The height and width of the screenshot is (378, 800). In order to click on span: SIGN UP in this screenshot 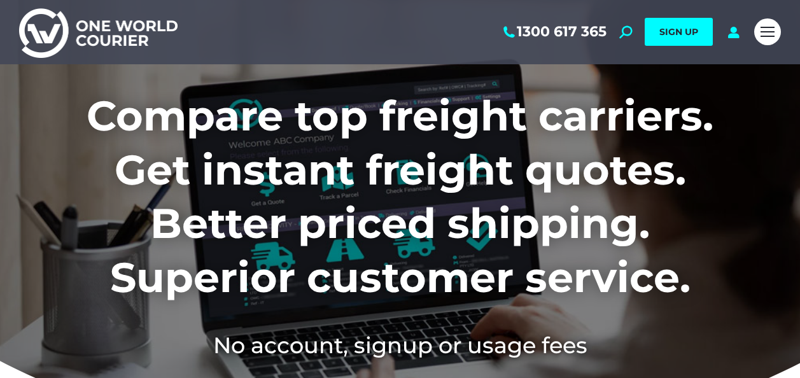, I will do `click(678, 32)`.